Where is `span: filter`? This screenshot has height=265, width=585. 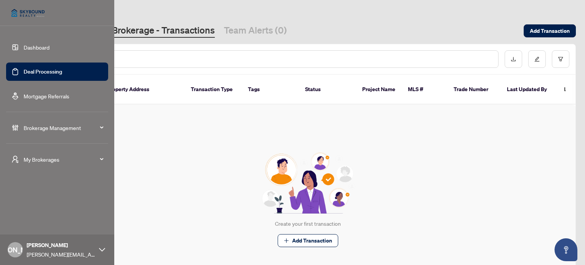 span: filter is located at coordinates (561, 59).